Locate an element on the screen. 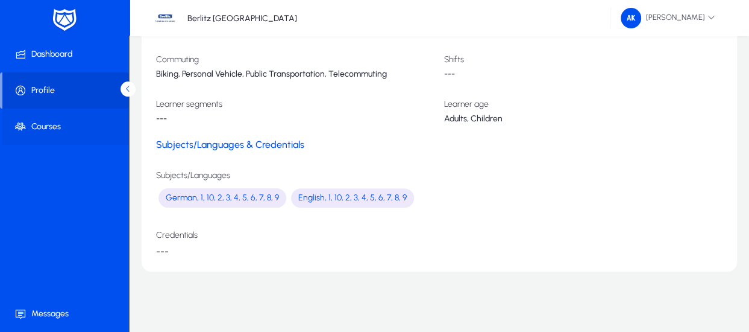 The height and width of the screenshot is (332, 749). p: Biking, Personal Vehicle, Public Transportation, Telecommuting is located at coordinates (295, 74).